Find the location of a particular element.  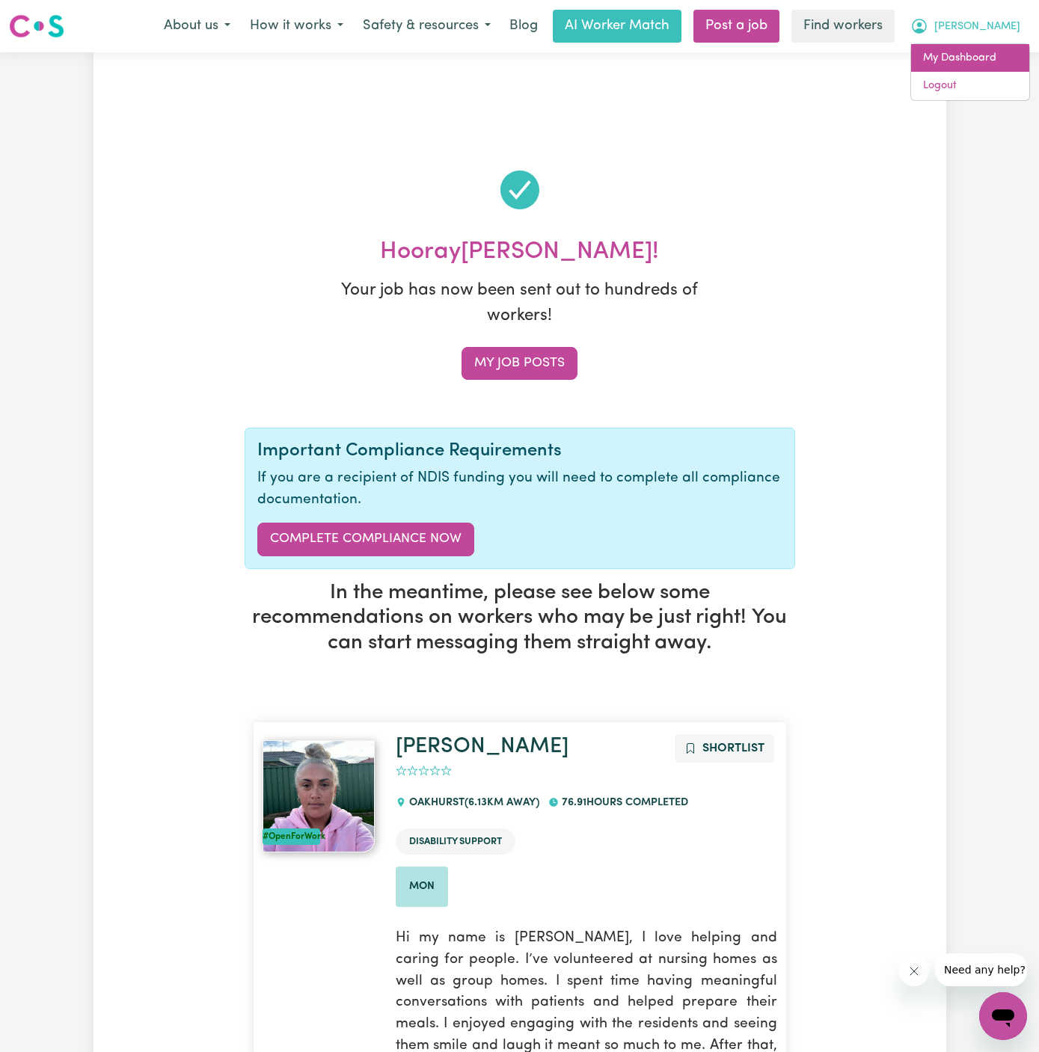

div: My Account is located at coordinates (970, 72).